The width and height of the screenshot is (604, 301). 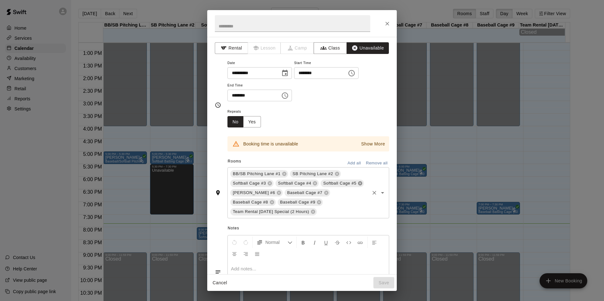 I want to click on div: outlined button group, so click(x=244, y=122).